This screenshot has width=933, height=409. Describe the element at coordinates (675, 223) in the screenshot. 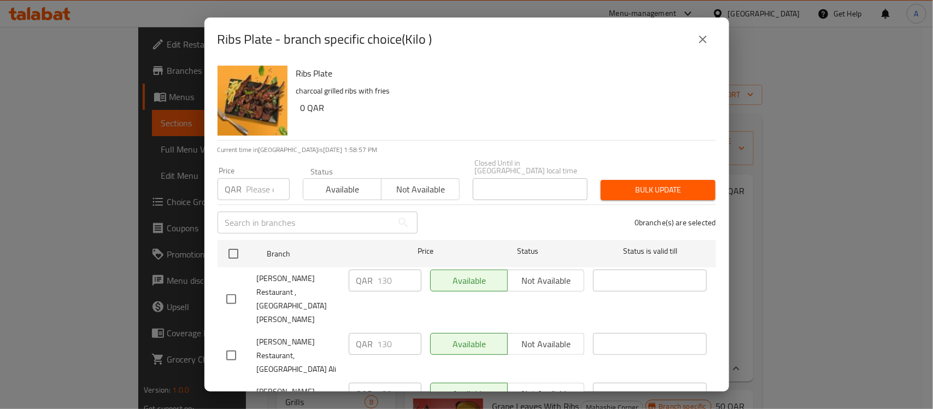

I see `p: 0 branche(s) are selected` at that location.